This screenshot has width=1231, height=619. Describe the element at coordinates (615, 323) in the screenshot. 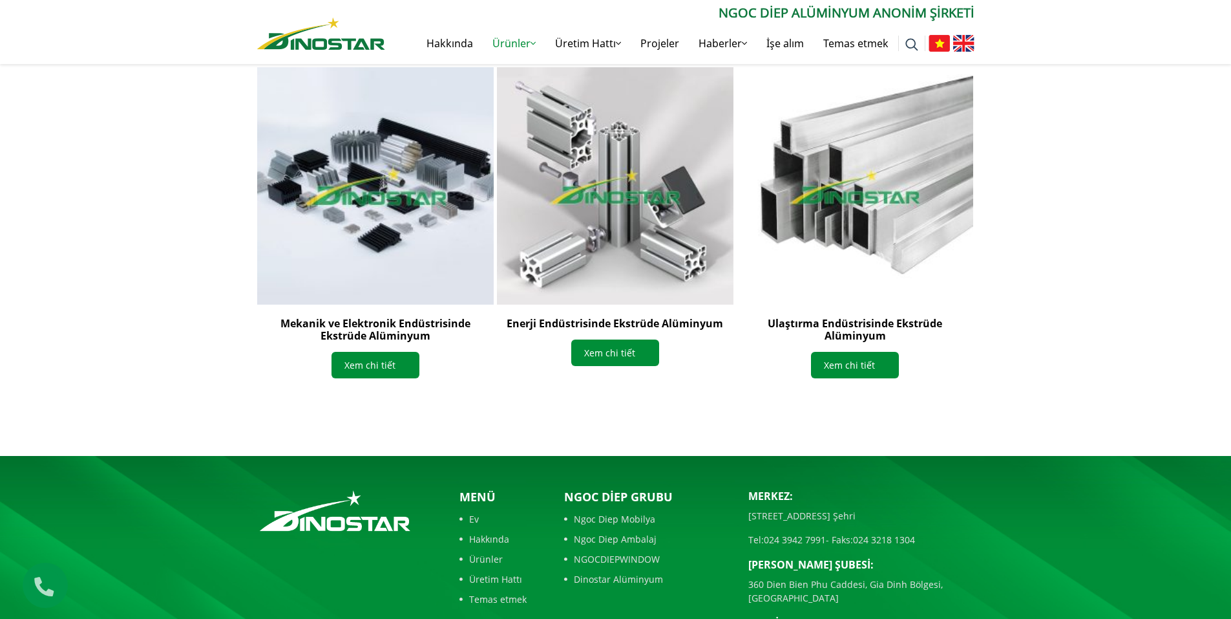

I see `a: Enerji Endüstrisinde Ekstrüde Alüminyum` at that location.